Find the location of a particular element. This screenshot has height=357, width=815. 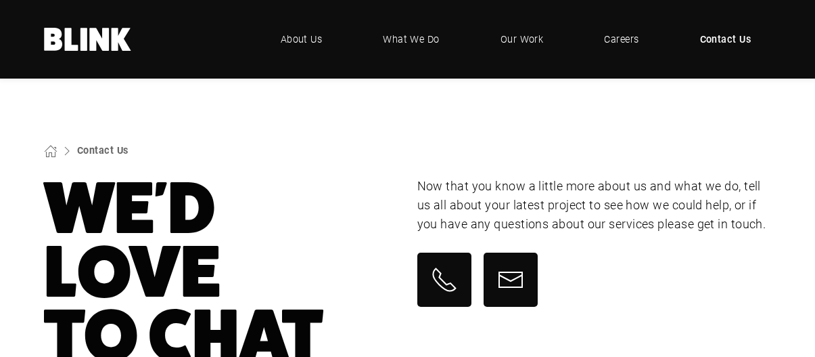

span: Careers is located at coordinates (621, 39).